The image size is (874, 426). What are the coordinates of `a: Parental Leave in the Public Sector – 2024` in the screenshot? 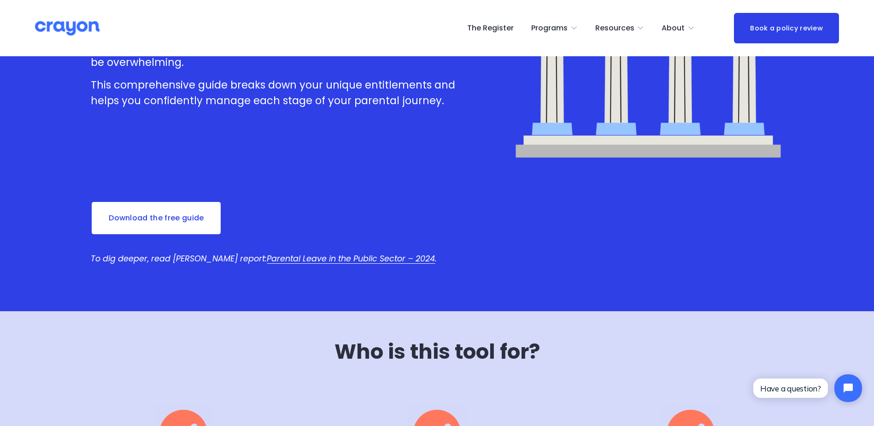 It's located at (350, 258).